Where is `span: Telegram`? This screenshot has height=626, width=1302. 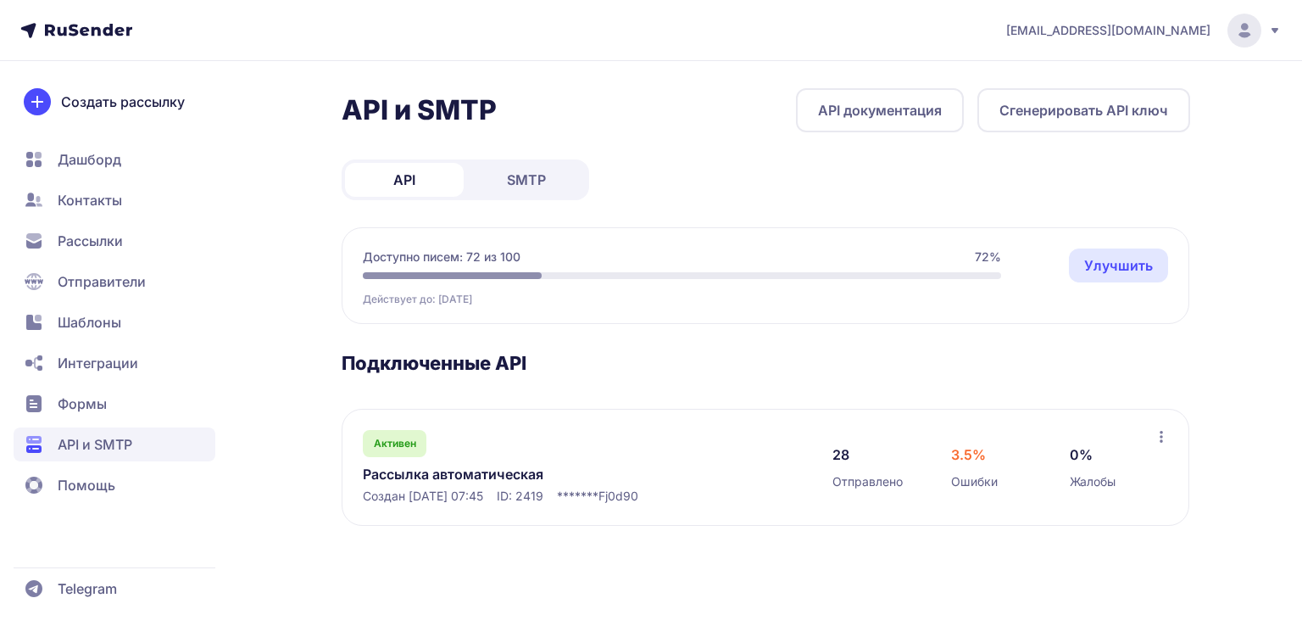 span: Telegram is located at coordinates (87, 588).